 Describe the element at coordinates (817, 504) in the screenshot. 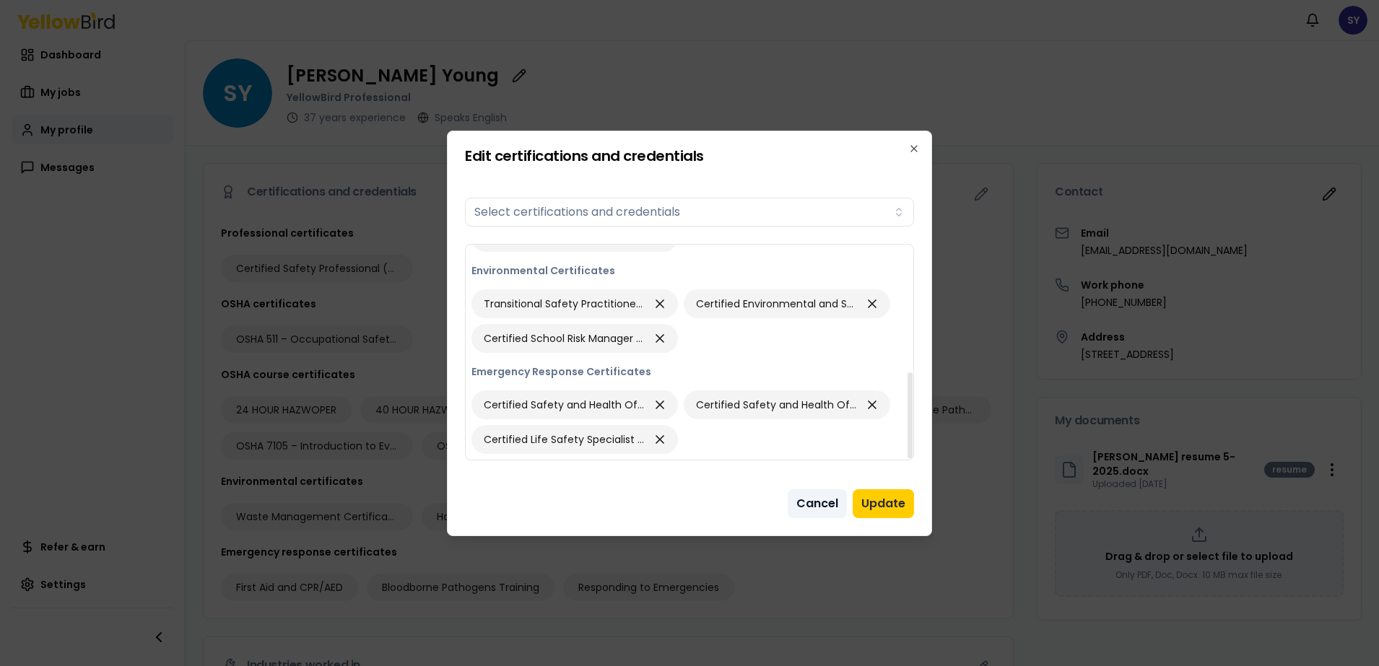

I see `button: Cancel` at that location.